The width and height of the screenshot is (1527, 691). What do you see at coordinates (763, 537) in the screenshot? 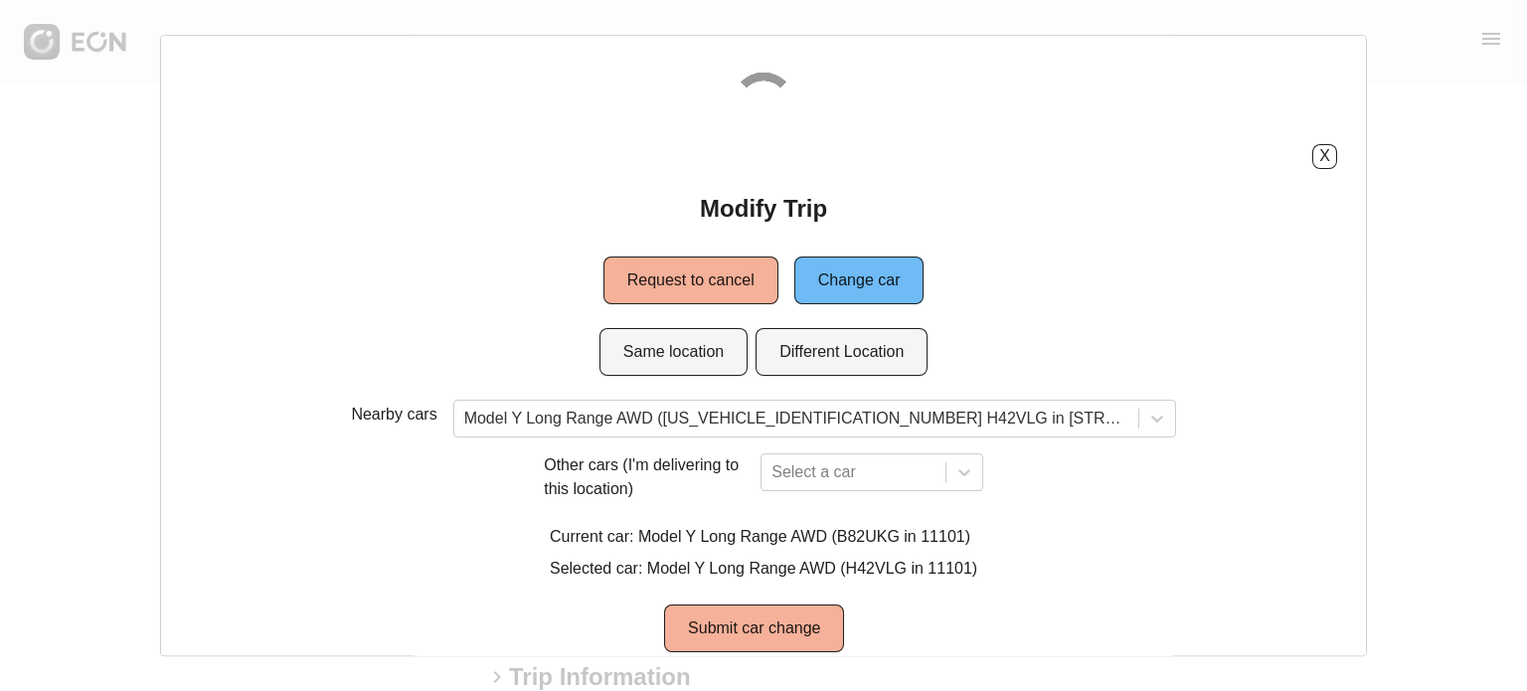
I see `p: Current car: Model Y Long Range AWD (B82UKG in 11101)` at bounding box center [763, 537].